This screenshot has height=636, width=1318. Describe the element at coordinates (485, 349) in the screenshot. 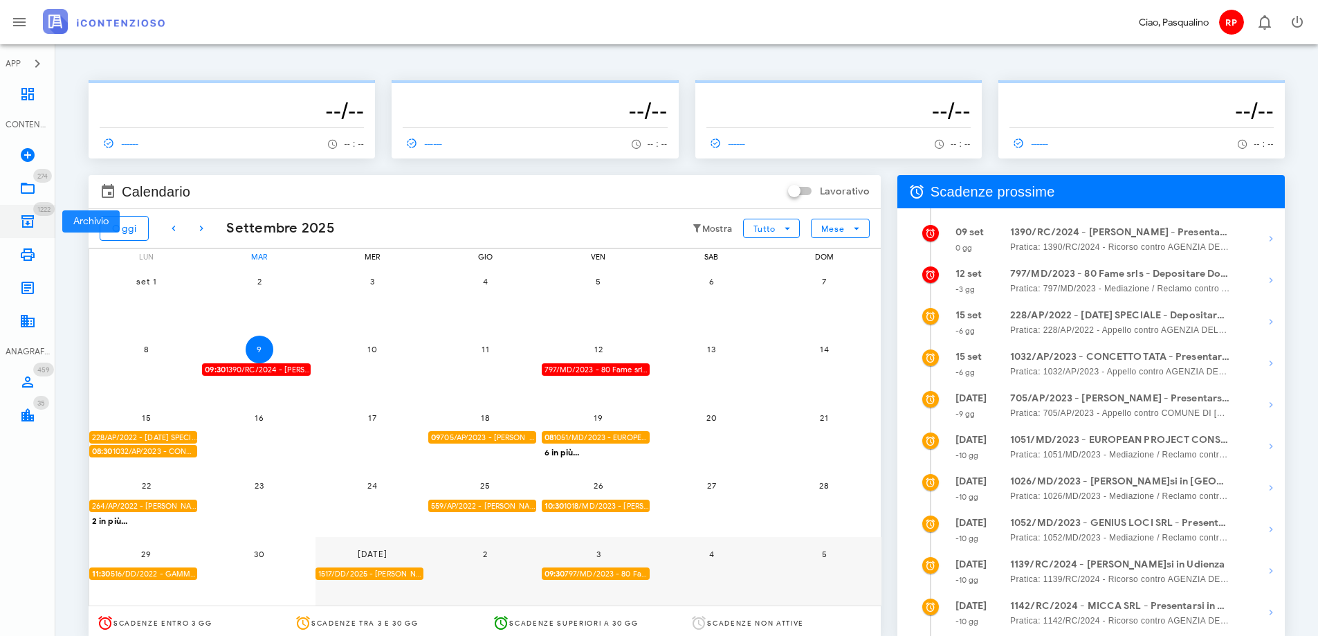

I see `span: 11` at that location.